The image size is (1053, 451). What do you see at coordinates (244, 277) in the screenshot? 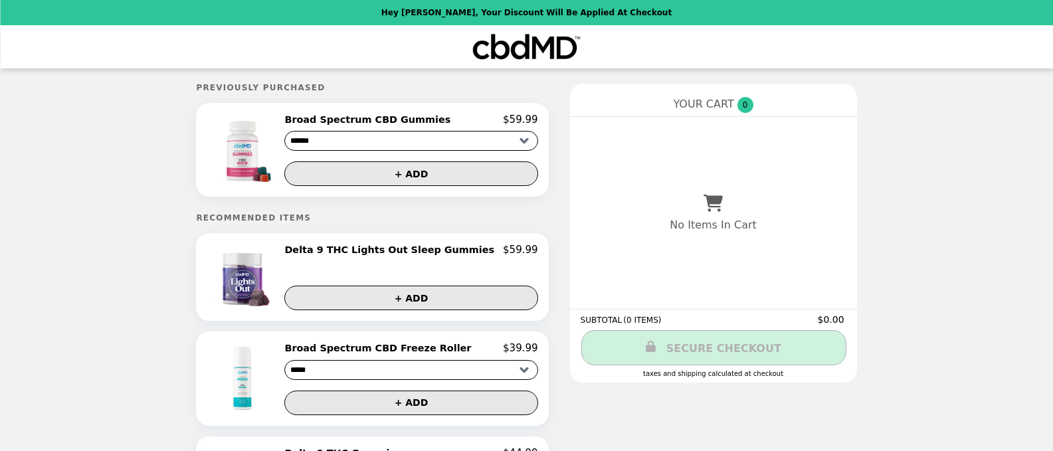
I see `img: Delta 9 THC Lights Out Sleep Gummies` at bounding box center [244, 277].